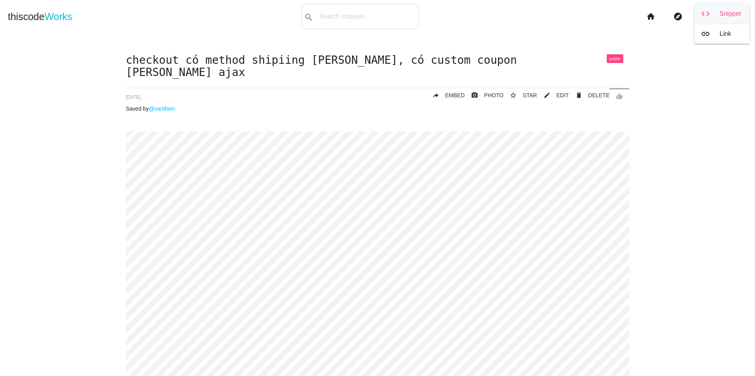 The image size is (755, 376). Describe the element at coordinates (445, 95) in the screenshot. I see `a: replyEMBED` at that location.